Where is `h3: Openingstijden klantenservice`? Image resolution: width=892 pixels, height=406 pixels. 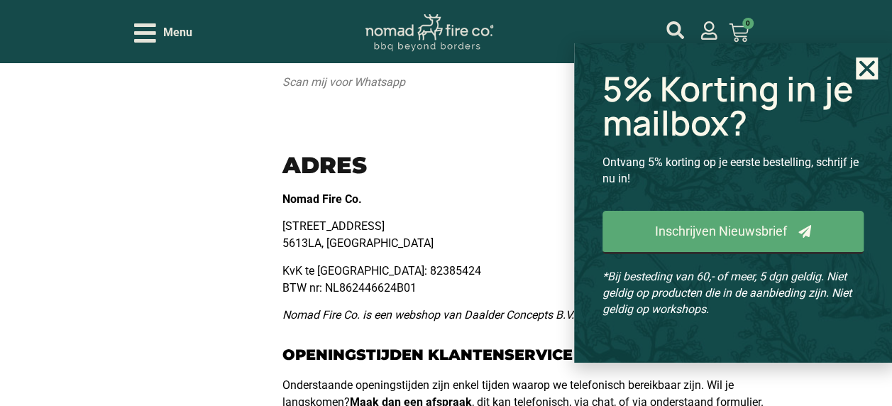 h3: Openingstijden klantenservice is located at coordinates (542, 355).